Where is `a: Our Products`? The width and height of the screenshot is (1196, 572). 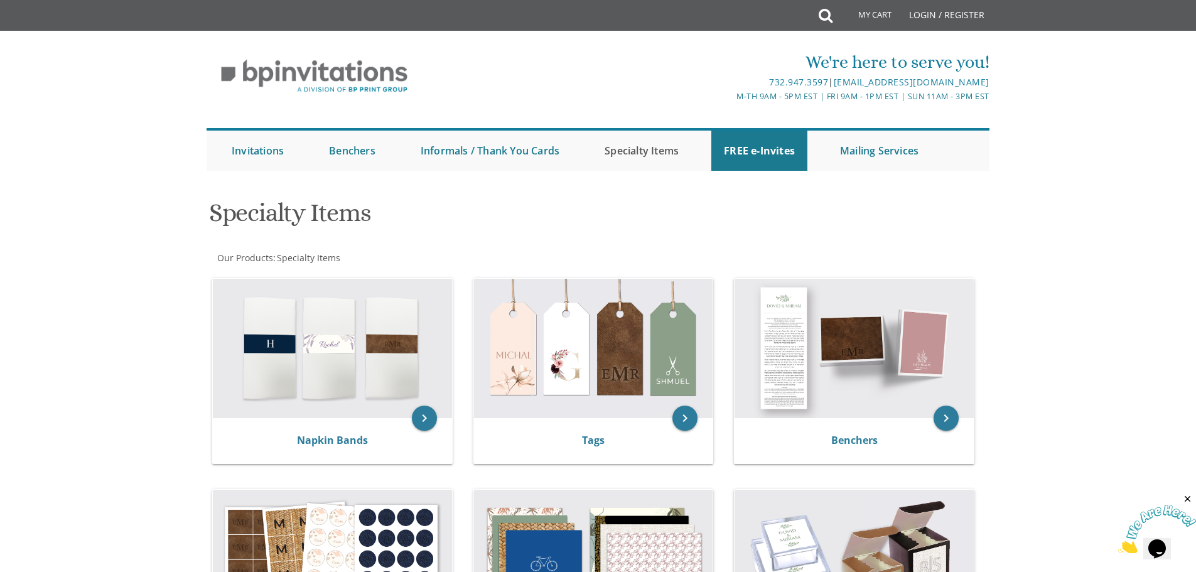
a: Our Products is located at coordinates (244, 257).